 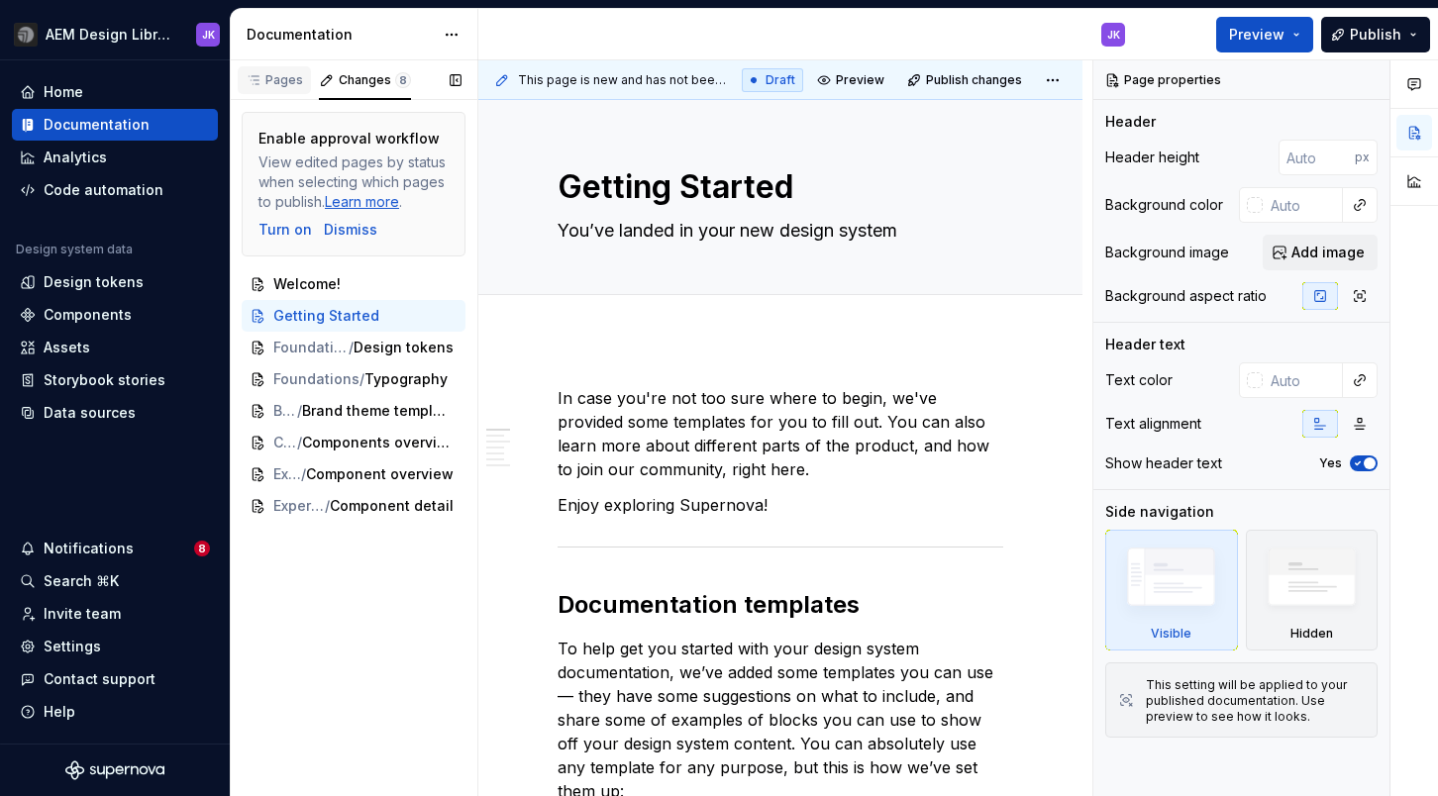 I want to click on h2: Documentation templates, so click(x=780, y=605).